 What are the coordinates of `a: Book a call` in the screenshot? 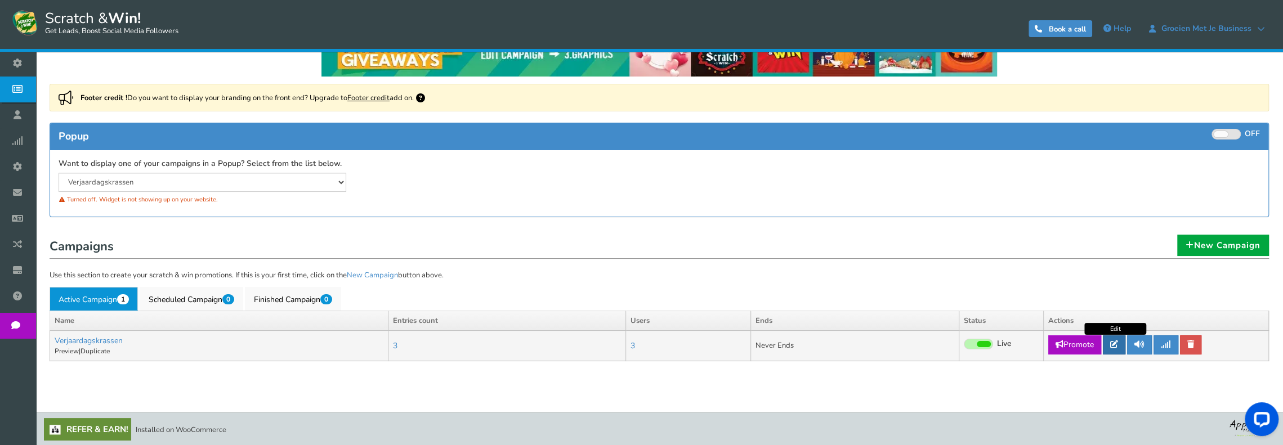 It's located at (1060, 29).